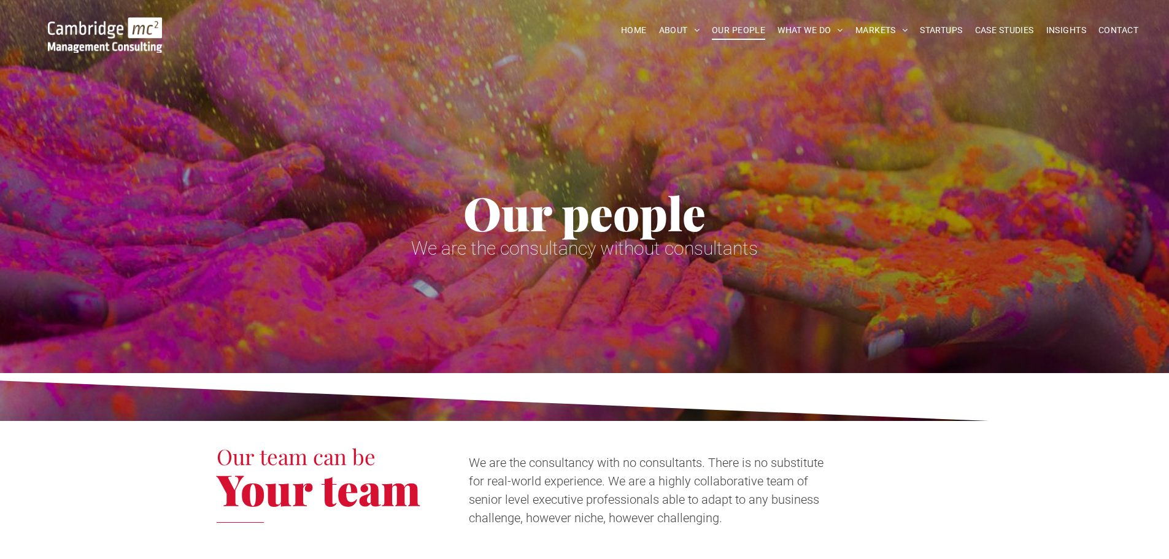 This screenshot has height=559, width=1169. I want to click on span: Our people, so click(584, 212).